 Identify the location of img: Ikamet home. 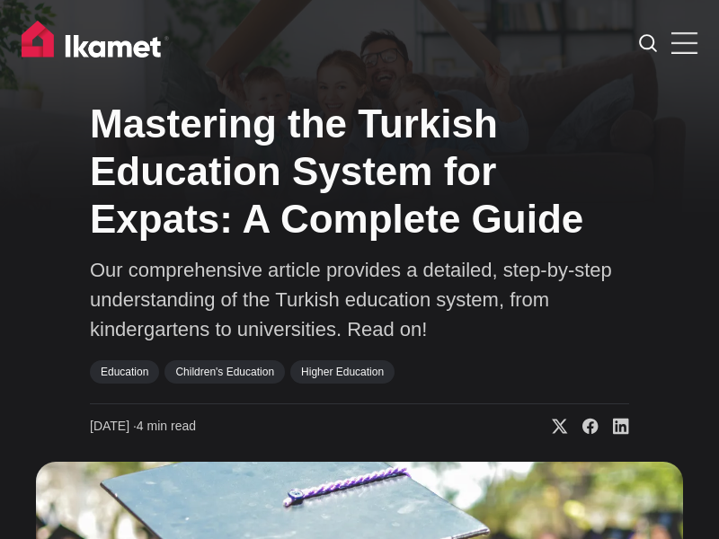
(95, 43).